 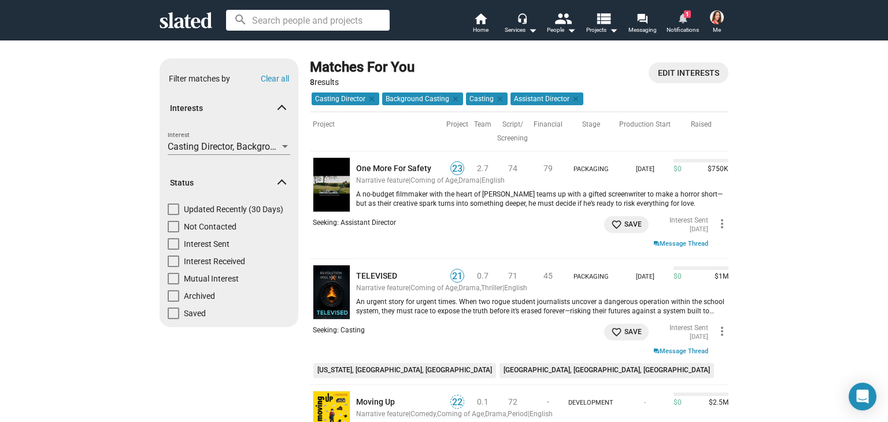 I want to click on span: Save, so click(x=626, y=332).